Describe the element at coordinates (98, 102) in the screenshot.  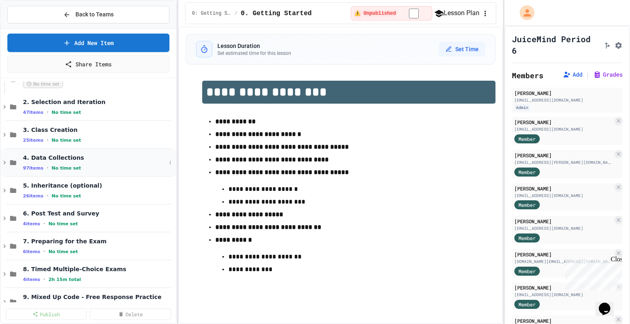
I see `span: 2. Selection and Iteration` at that location.